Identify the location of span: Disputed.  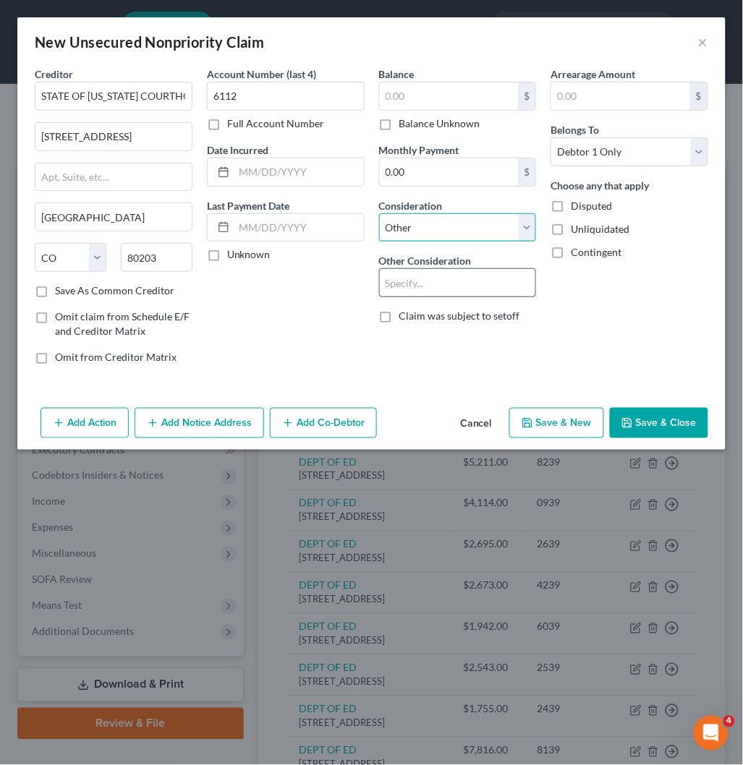
(591, 205).